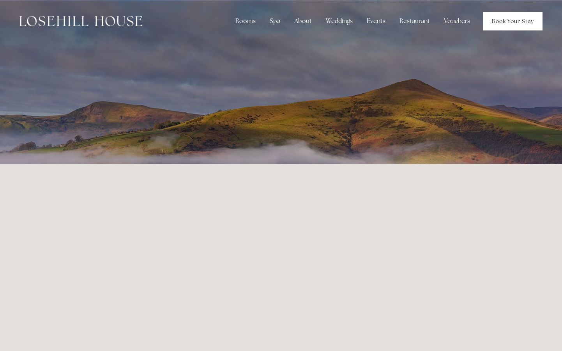 Image resolution: width=562 pixels, height=351 pixels. What do you see at coordinates (303, 21) in the screenshot?
I see `div: About` at bounding box center [303, 21].